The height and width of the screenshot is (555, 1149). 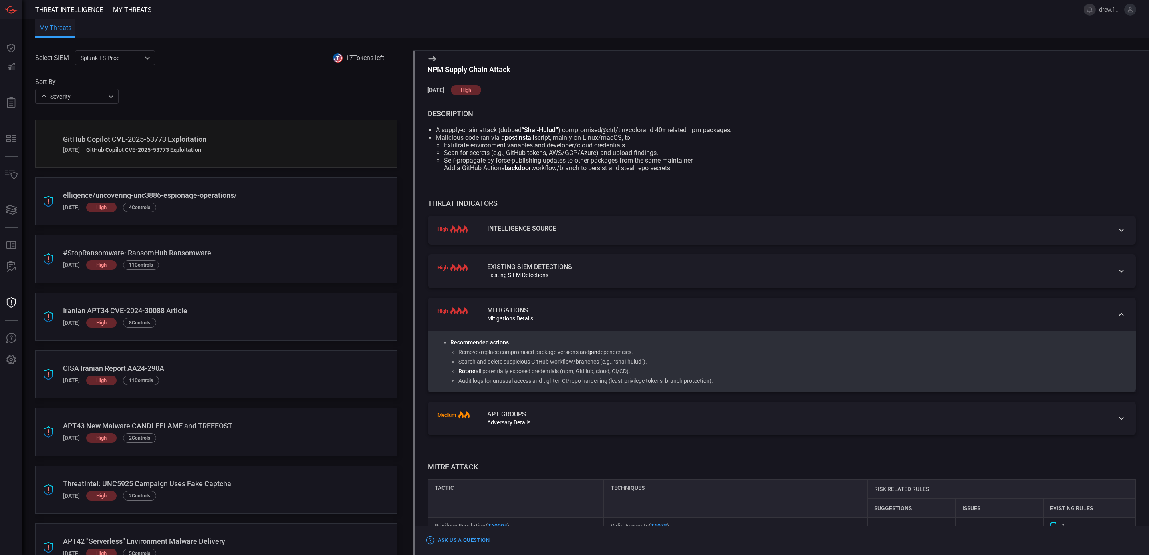 What do you see at coordinates (11, 48) in the screenshot?
I see `button: Dashboard` at bounding box center [11, 48].